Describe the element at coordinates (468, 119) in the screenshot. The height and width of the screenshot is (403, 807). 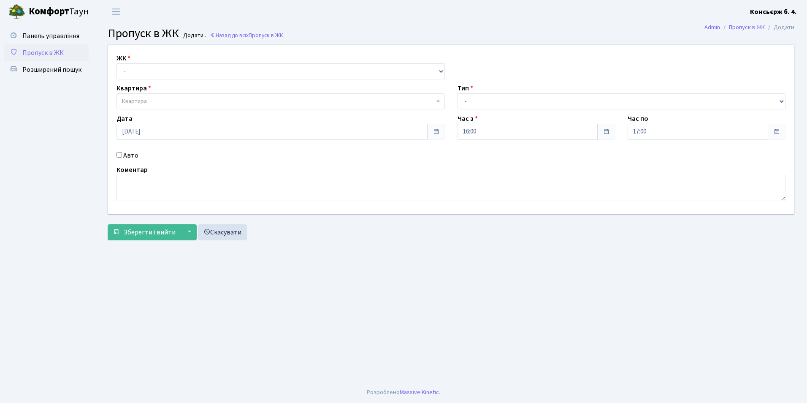
I see `label: Час з` at that location.